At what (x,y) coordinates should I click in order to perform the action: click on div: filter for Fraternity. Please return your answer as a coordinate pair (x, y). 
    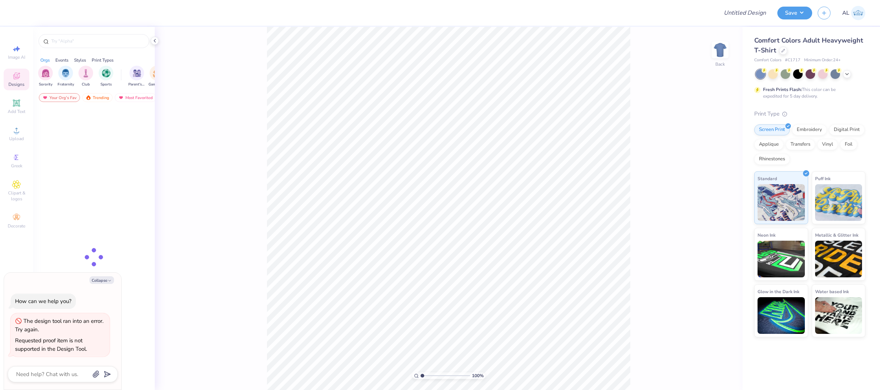
    Looking at the image, I should click on (66, 76).